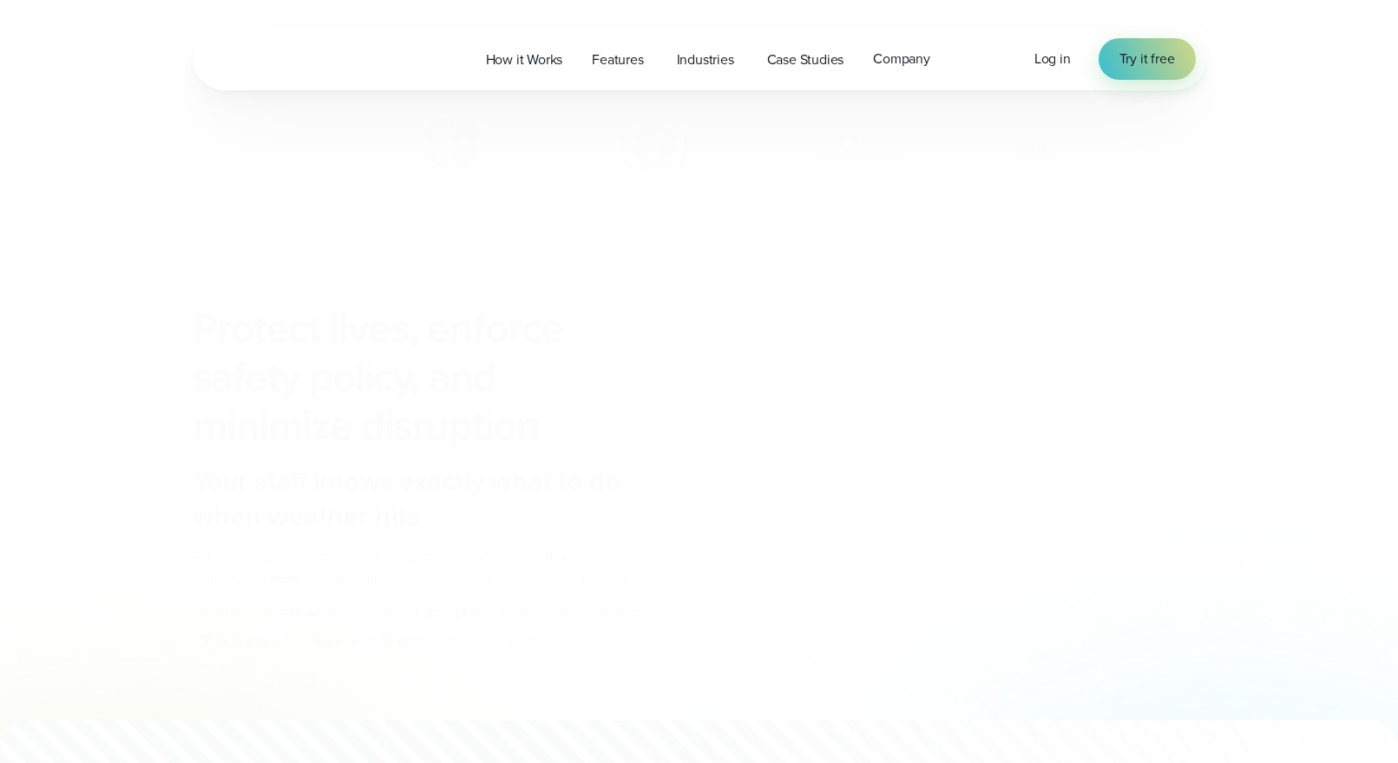  I want to click on span: How it Works, so click(524, 60).